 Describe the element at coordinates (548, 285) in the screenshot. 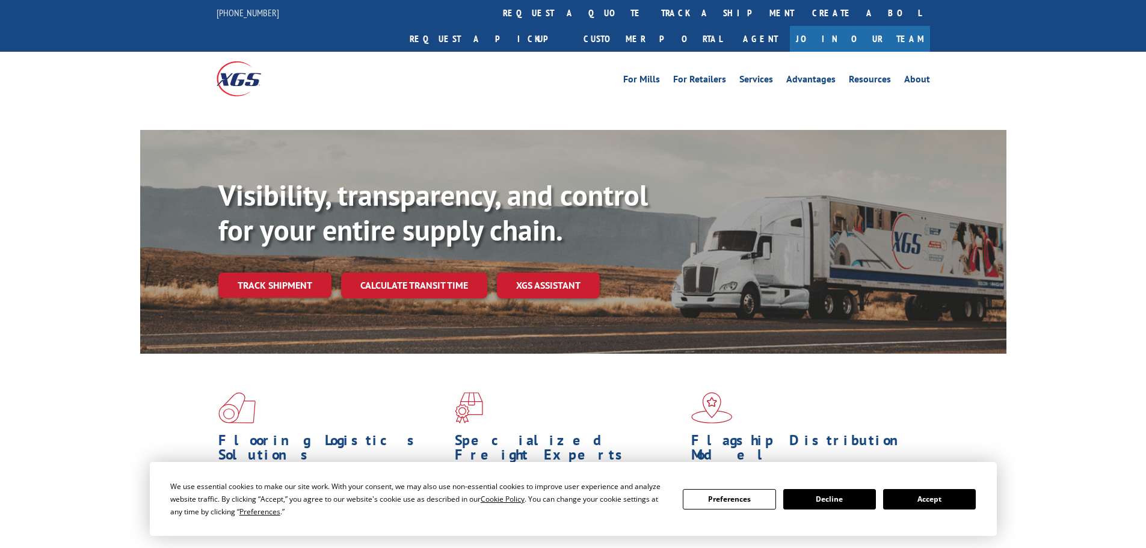

I see `a: XGS ASSISTANT` at that location.